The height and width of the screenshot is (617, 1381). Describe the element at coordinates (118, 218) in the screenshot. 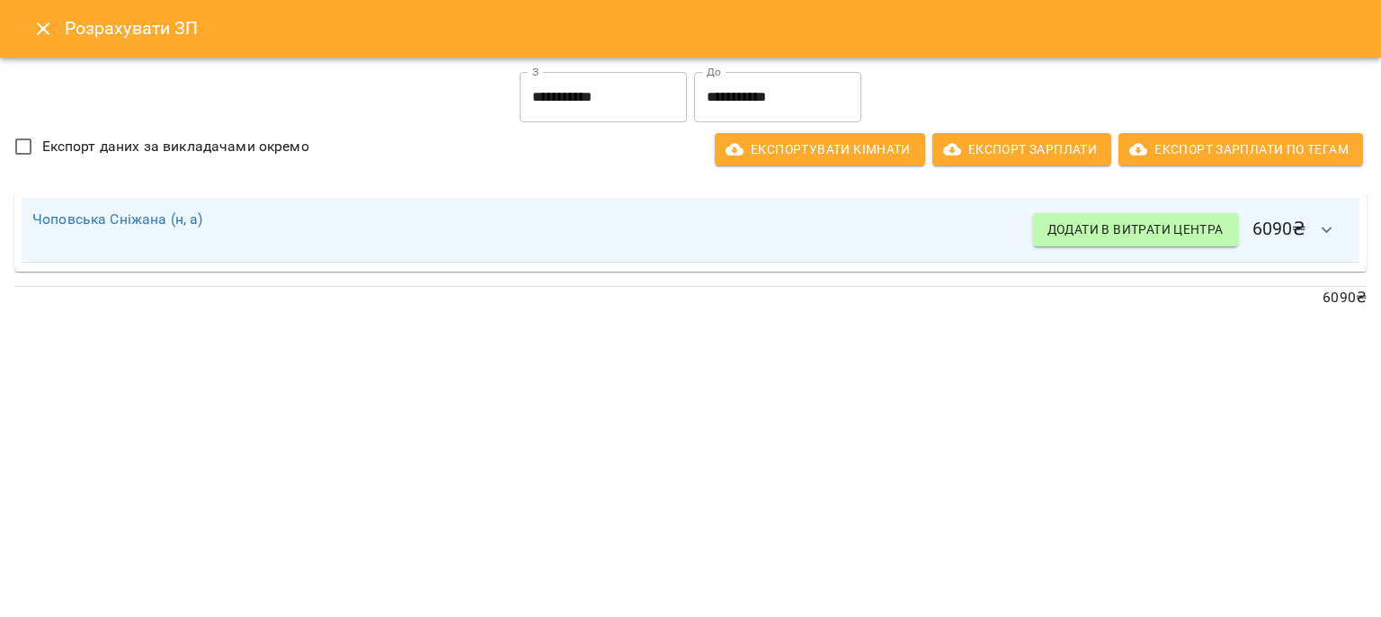

I see `a: Чоповська Сніжана (н, а)` at that location.